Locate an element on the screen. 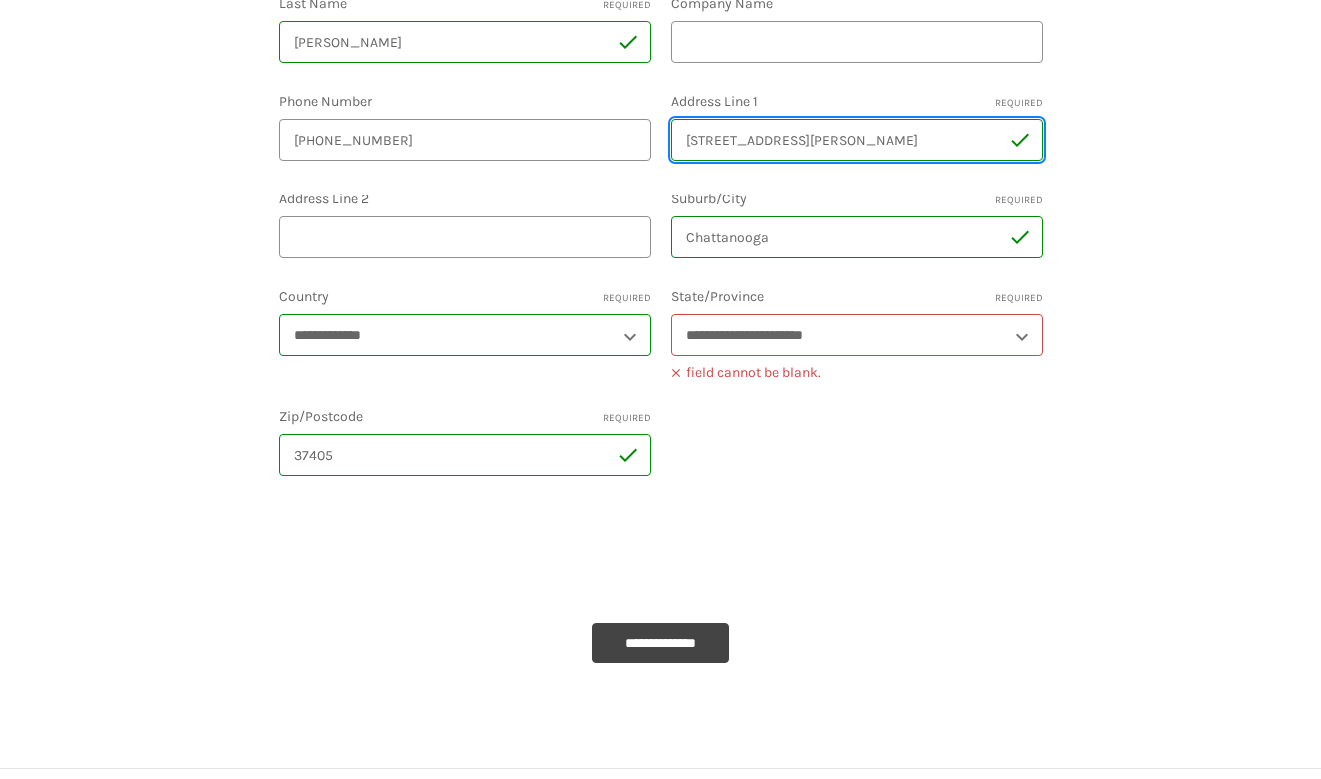 The image size is (1321, 779). label: Address Line 1 is located at coordinates (857, 101).